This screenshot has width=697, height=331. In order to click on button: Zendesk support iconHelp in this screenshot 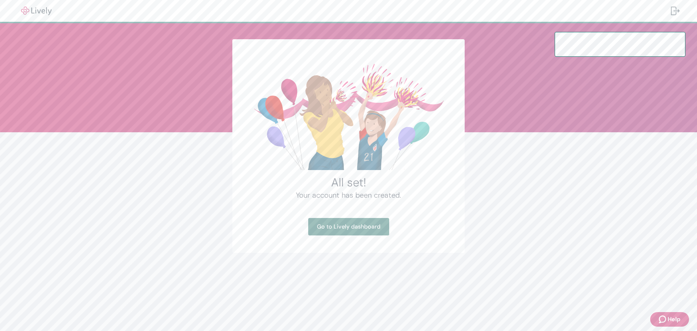, I will do `click(670, 319)`.